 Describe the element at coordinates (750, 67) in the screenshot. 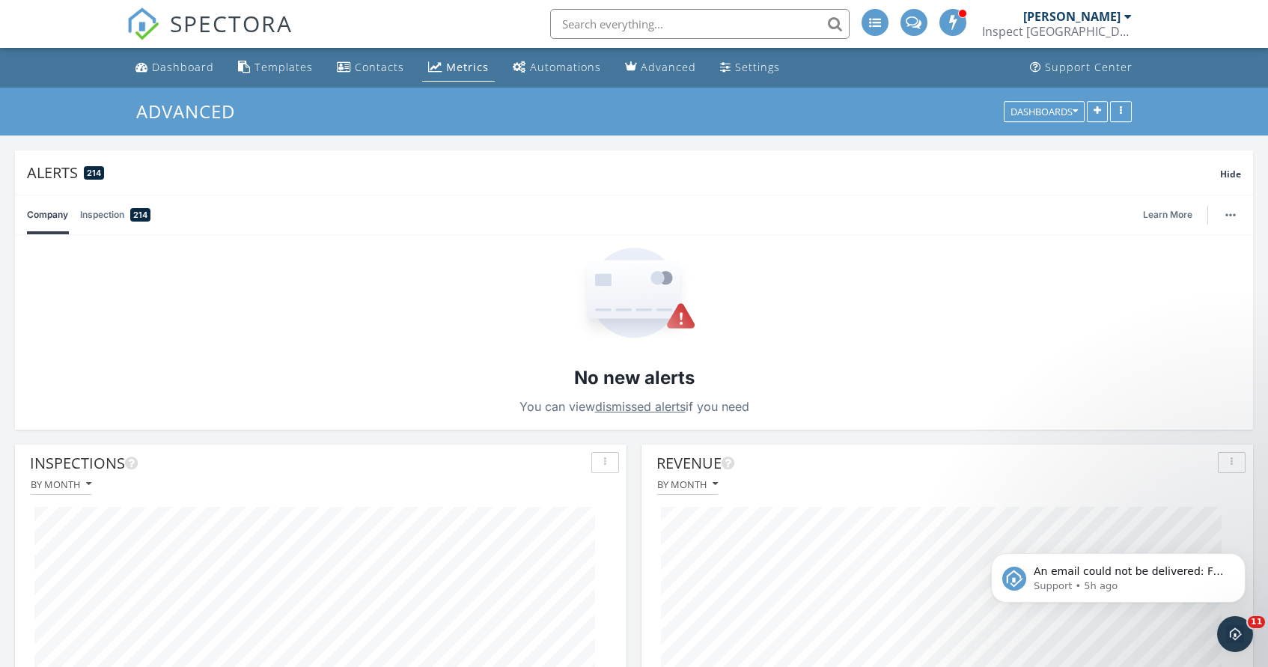

I see `a: Settings` at that location.